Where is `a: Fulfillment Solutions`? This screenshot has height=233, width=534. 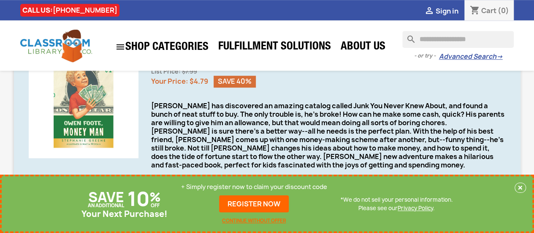
a: Fulfillment Solutions is located at coordinates (274, 47).